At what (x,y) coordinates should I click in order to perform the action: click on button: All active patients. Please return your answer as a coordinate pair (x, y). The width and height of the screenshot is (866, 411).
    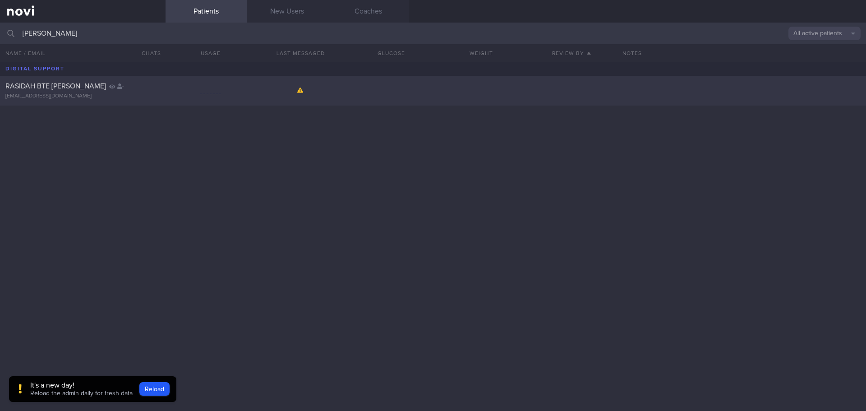
    Looking at the image, I should click on (824, 33).